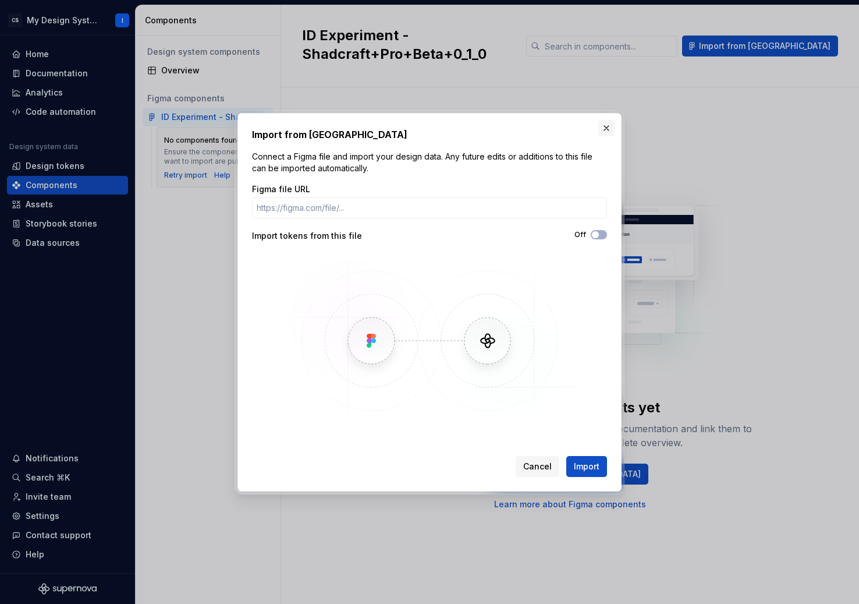  What do you see at coordinates (281, 189) in the screenshot?
I see `label: Figma file URL` at bounding box center [281, 189].